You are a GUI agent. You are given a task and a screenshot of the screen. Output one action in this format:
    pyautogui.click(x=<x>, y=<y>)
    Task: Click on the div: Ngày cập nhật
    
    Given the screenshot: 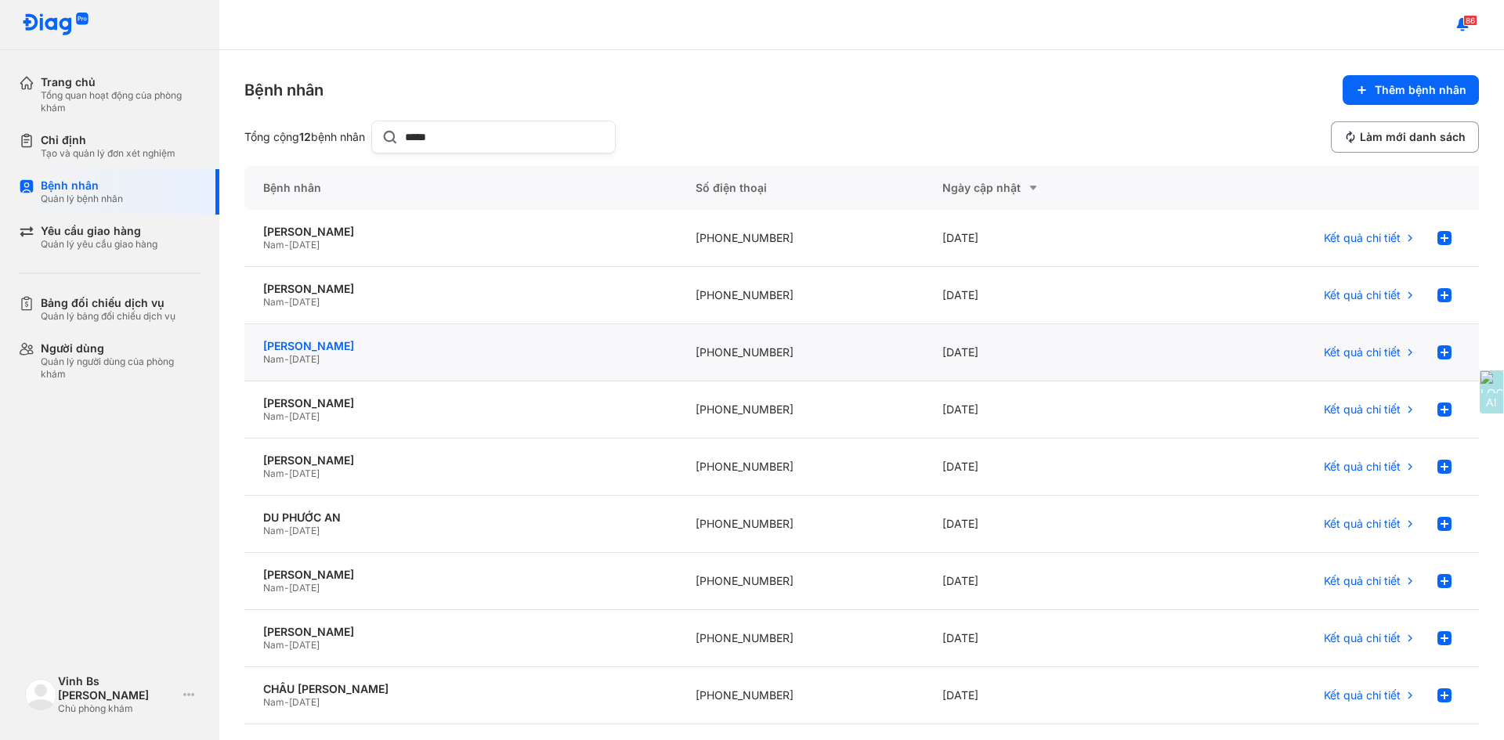 What is the action you would take?
    pyautogui.click(x=1046, y=188)
    